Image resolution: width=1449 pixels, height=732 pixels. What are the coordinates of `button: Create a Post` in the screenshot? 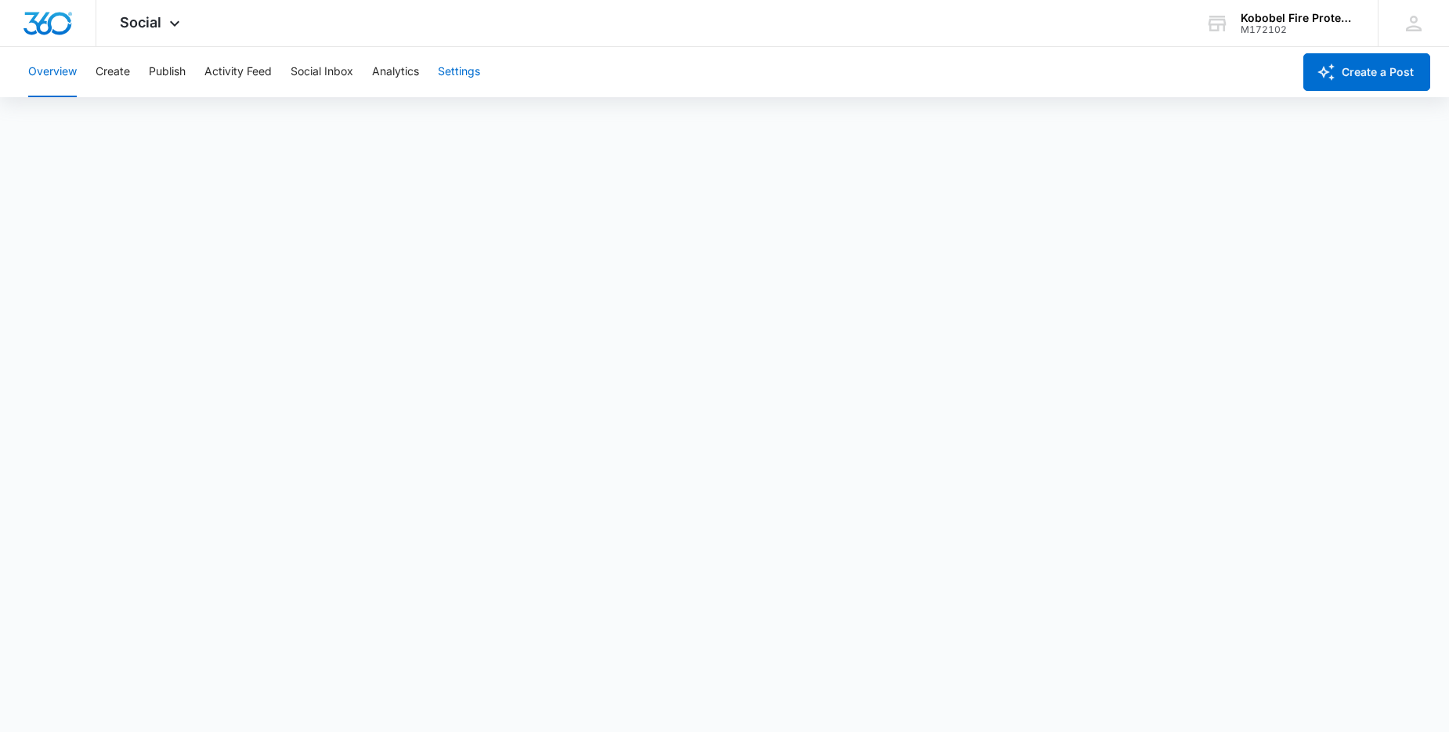 It's located at (1367, 72).